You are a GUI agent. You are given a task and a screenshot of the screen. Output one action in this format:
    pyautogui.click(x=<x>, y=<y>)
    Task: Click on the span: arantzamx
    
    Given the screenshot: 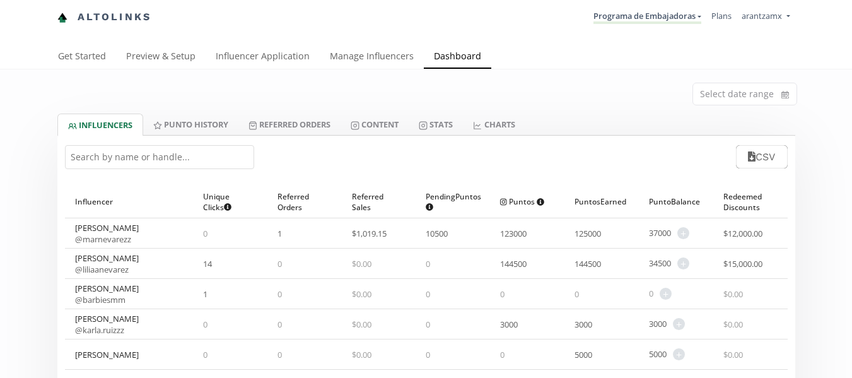 What is the action you would take?
    pyautogui.click(x=762, y=16)
    